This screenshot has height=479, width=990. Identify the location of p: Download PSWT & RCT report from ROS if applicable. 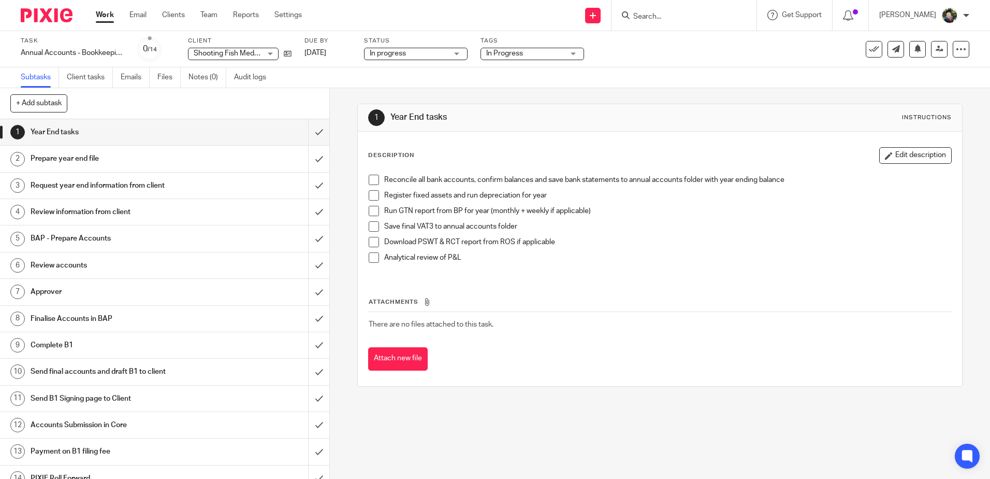
(668, 242).